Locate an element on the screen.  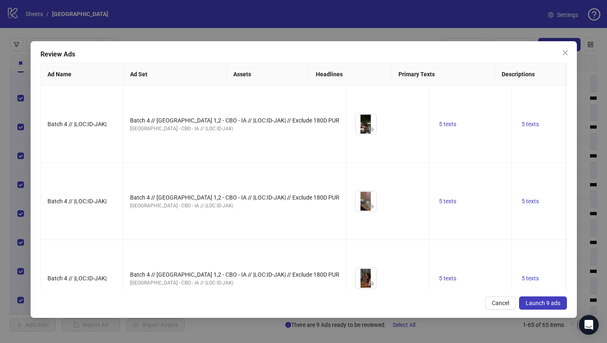
span: close is located at coordinates (565, 53).